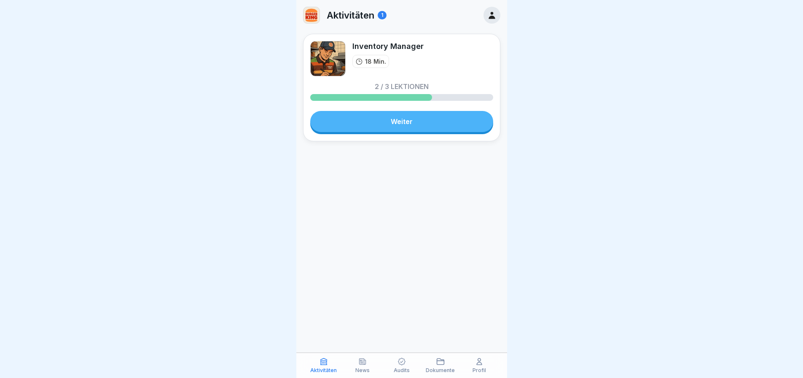 The height and width of the screenshot is (378, 803). Describe the element at coordinates (402, 121) in the screenshot. I see `a: Weiter` at that location.